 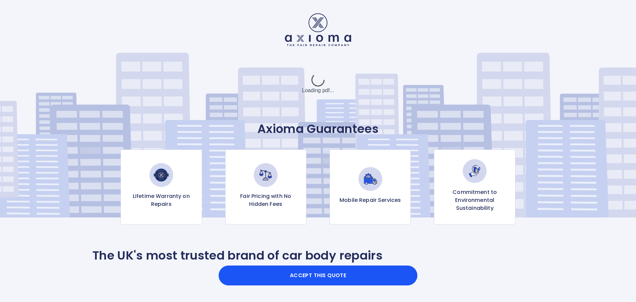 What do you see at coordinates (266, 175) in the screenshot?
I see `img: Fair Pricing with No Hidden Fees` at bounding box center [266, 175].